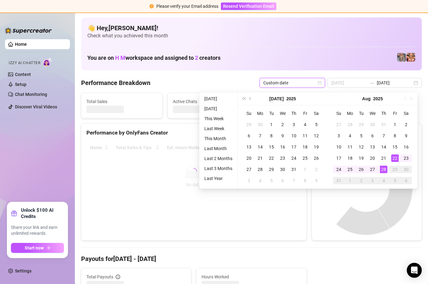 The image size is (428, 284). I want to click on a: Chat Monitoring, so click(31, 94).